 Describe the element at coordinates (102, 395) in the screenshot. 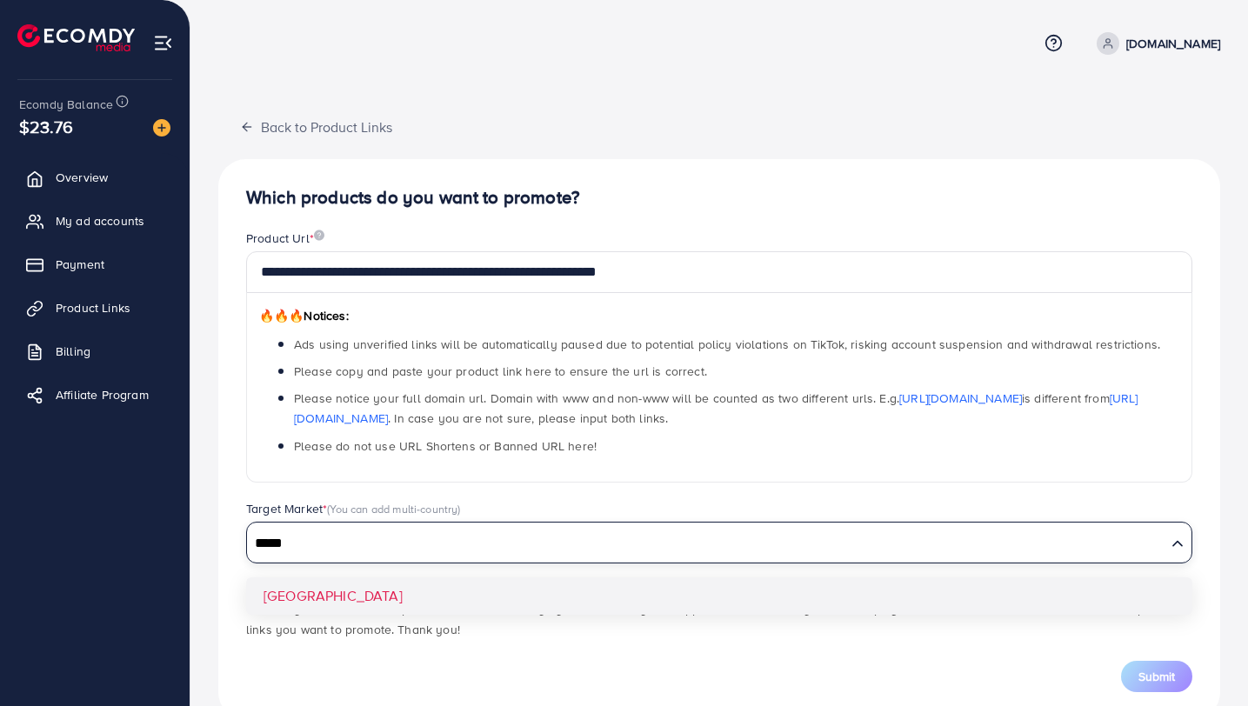

I see `span: Affiliate Program` at that location.